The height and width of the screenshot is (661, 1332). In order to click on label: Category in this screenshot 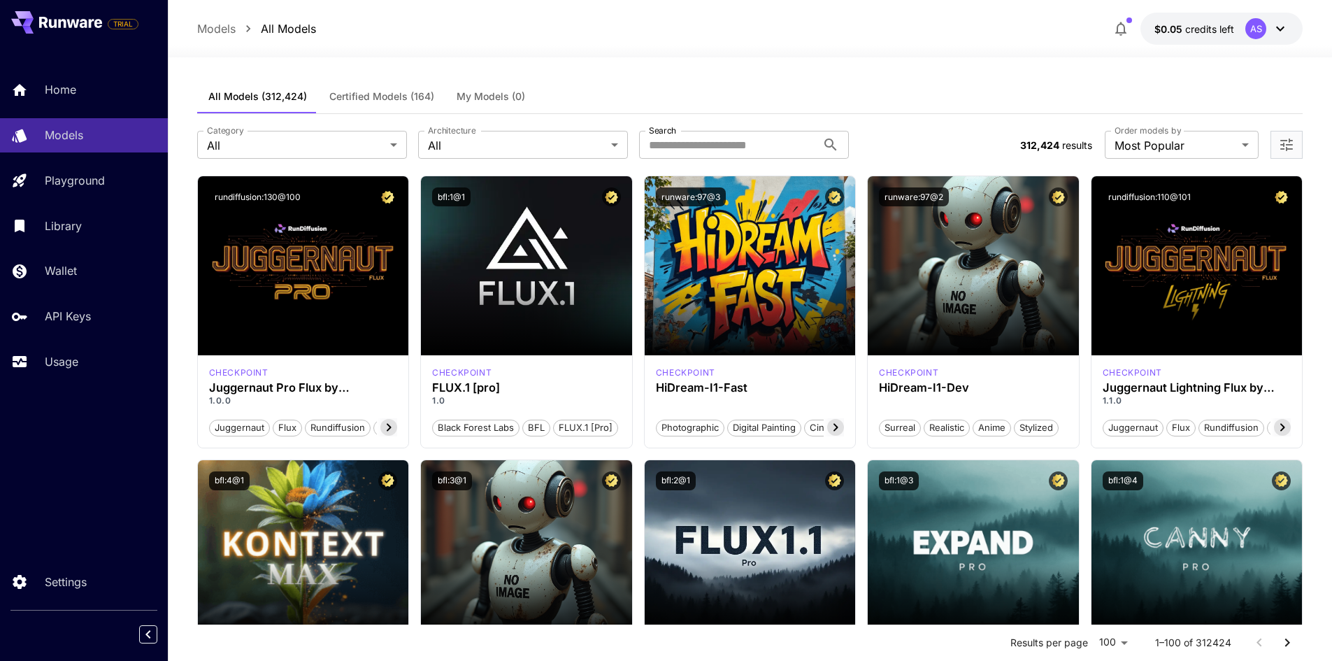, I will do `click(225, 130)`.